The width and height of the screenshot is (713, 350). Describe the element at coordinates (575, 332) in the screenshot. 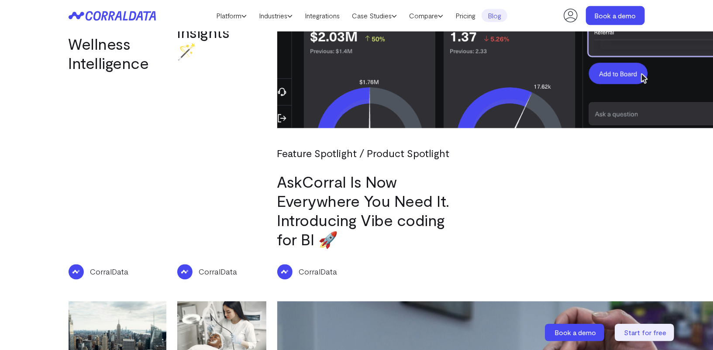

I see `span: Book a demo` at that location.